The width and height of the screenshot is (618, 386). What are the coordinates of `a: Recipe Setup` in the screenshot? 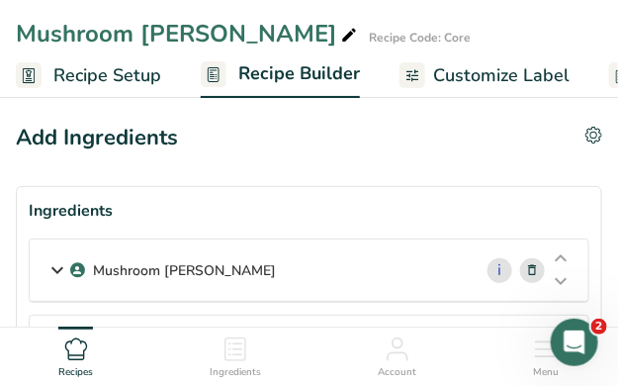 It's located at (88, 75).